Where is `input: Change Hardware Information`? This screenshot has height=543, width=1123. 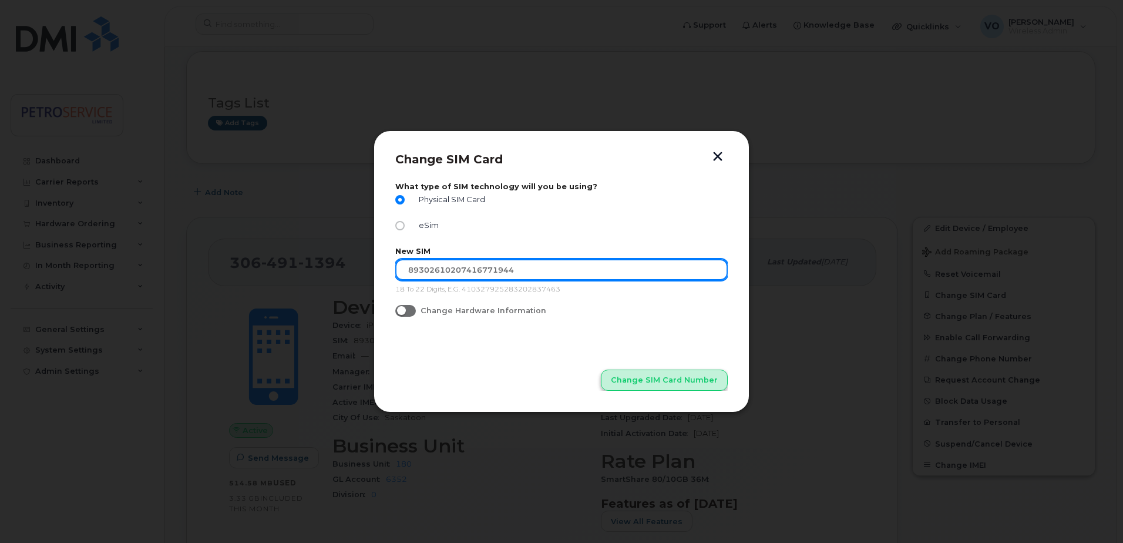
input: Change Hardware Information is located at coordinates (400, 310).